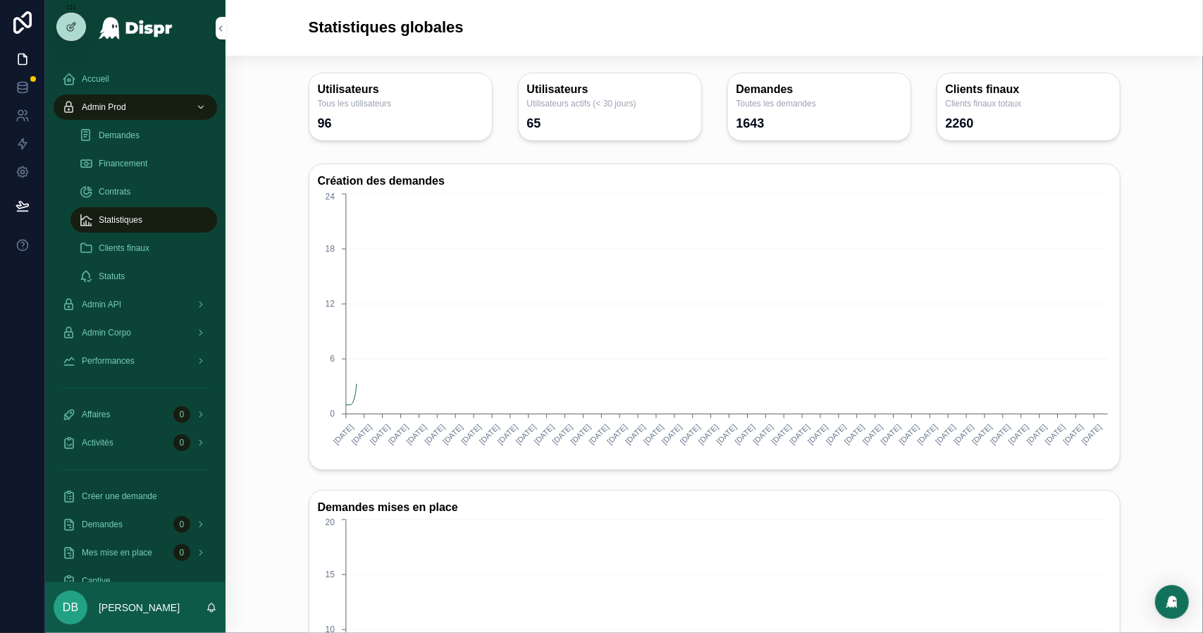 Image resolution: width=1203 pixels, height=633 pixels. What do you see at coordinates (135, 107) in the screenshot?
I see `a: Admin Prod` at bounding box center [135, 107].